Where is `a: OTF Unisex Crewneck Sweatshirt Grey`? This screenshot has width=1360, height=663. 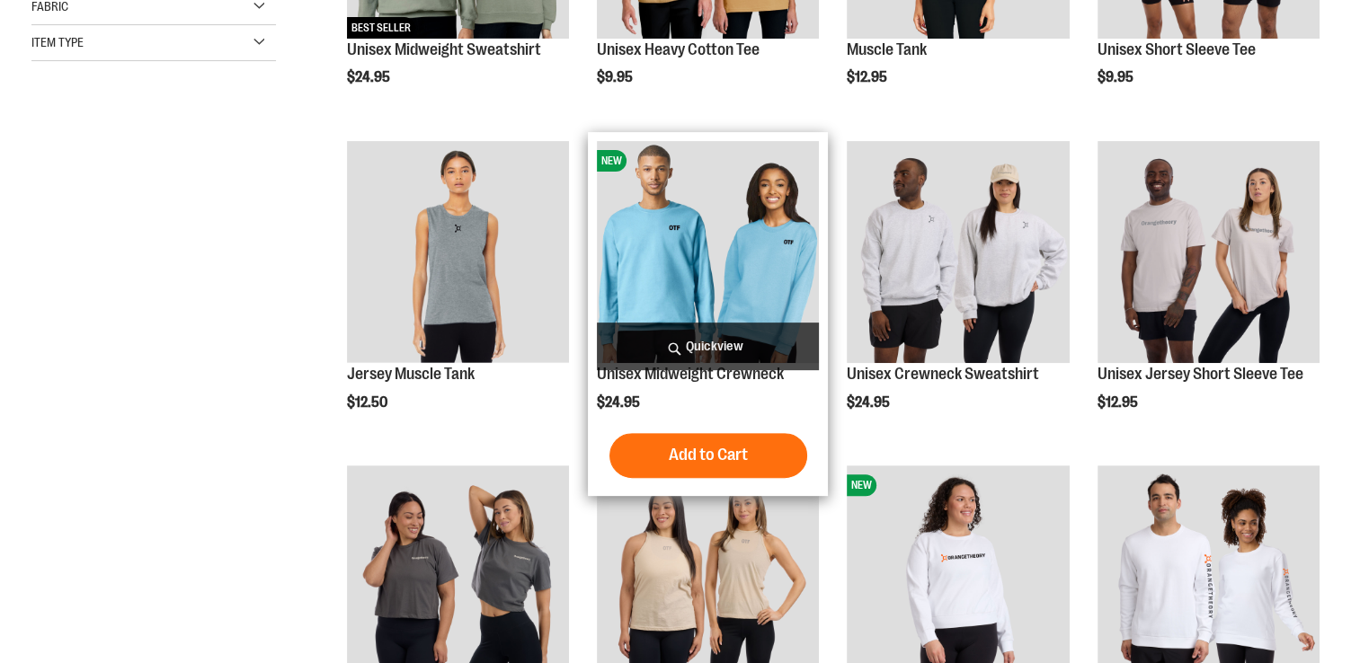
a: OTF Unisex Crewneck Sweatshirt Grey is located at coordinates (957, 254).